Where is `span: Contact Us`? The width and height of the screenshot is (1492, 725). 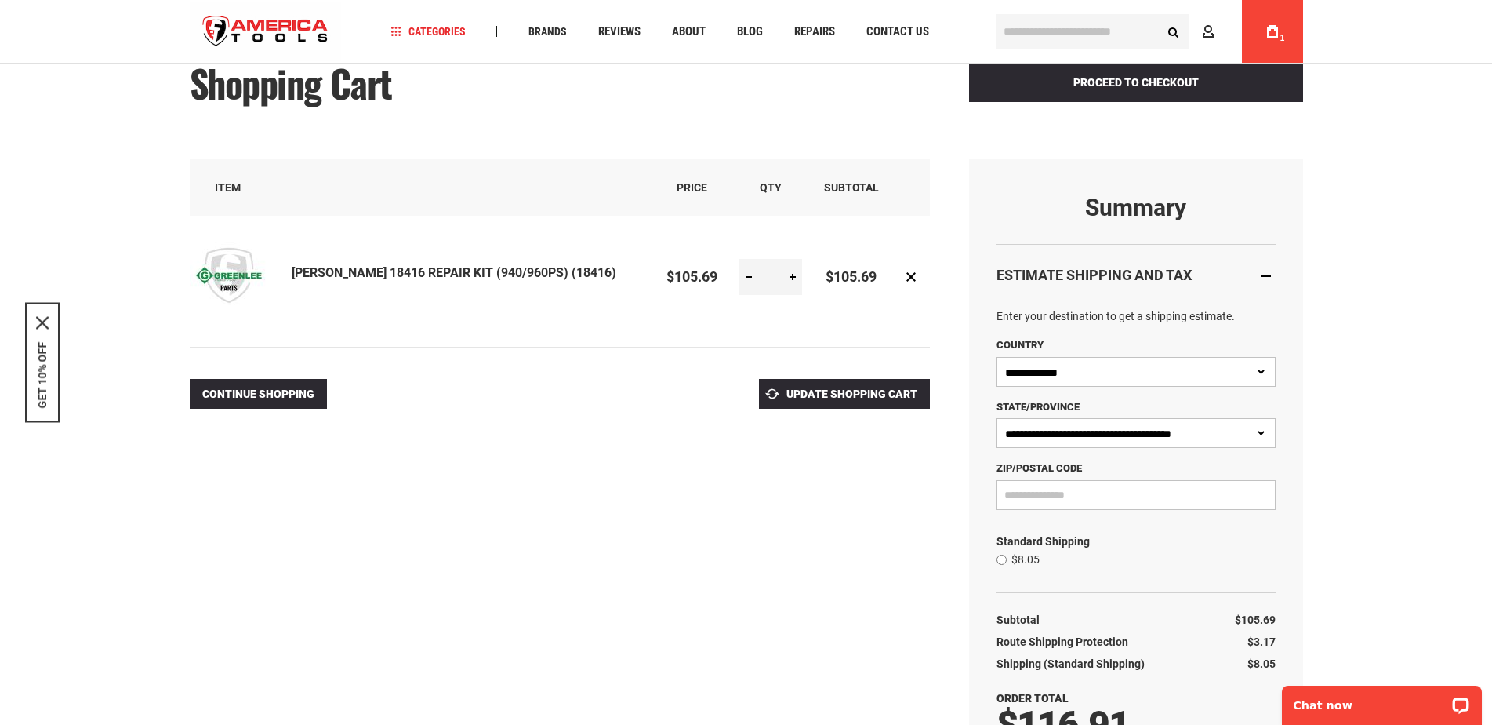 span: Contact Us is located at coordinates (898, 31).